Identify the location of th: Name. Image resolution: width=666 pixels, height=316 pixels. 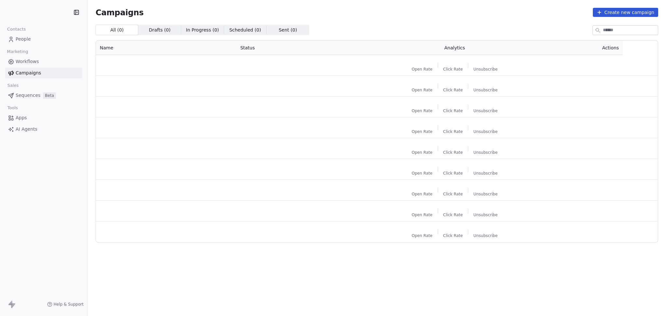
(166, 48).